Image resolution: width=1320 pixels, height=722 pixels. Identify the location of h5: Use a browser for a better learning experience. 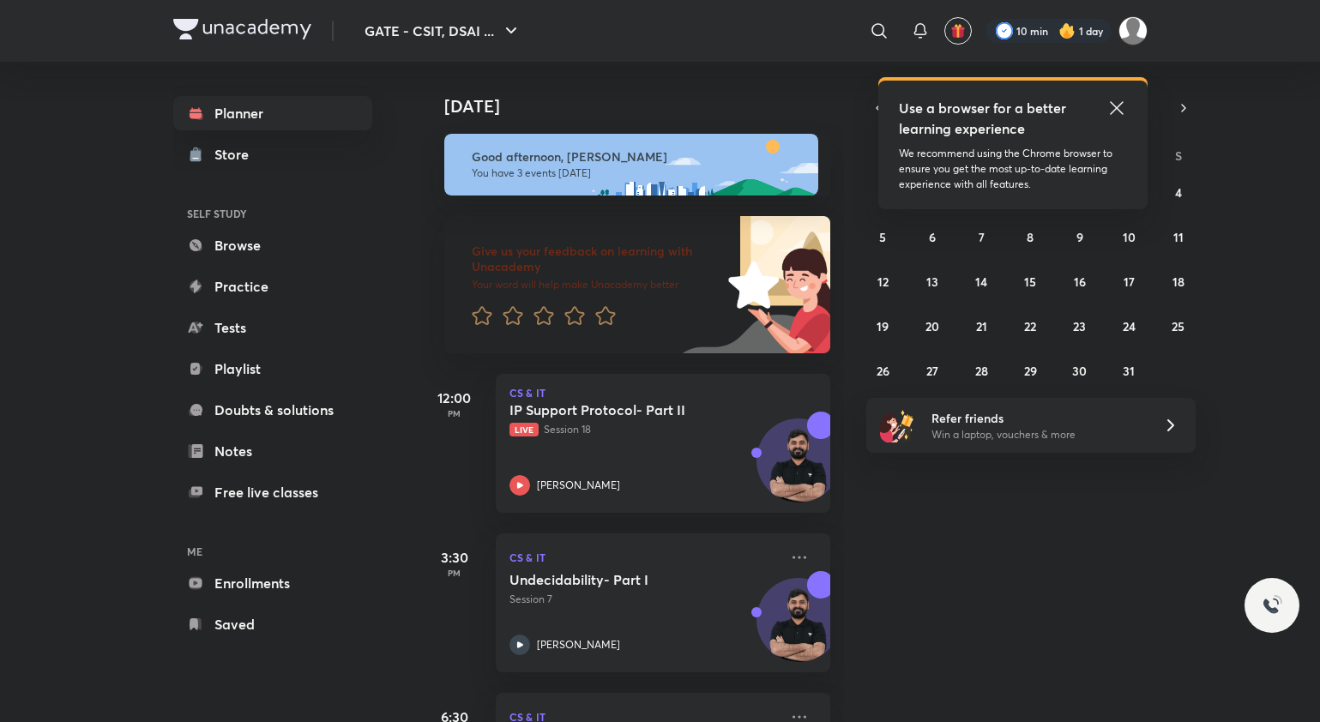
(984, 118).